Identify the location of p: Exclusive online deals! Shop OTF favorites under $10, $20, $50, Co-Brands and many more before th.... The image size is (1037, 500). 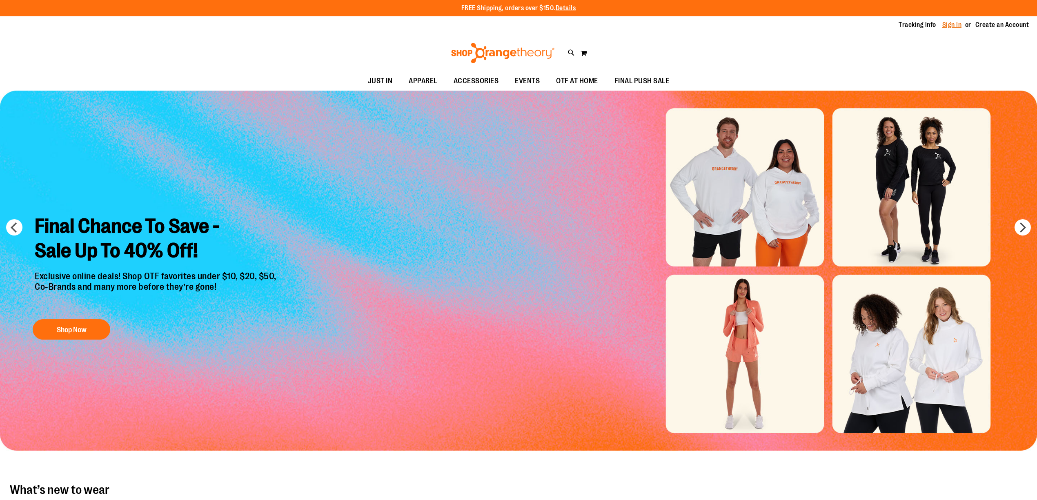
(156, 291).